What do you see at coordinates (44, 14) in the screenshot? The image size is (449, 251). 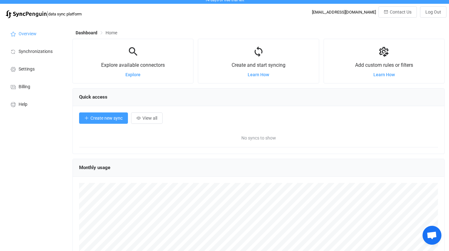 I see `a: |data sync platform` at bounding box center [44, 14].